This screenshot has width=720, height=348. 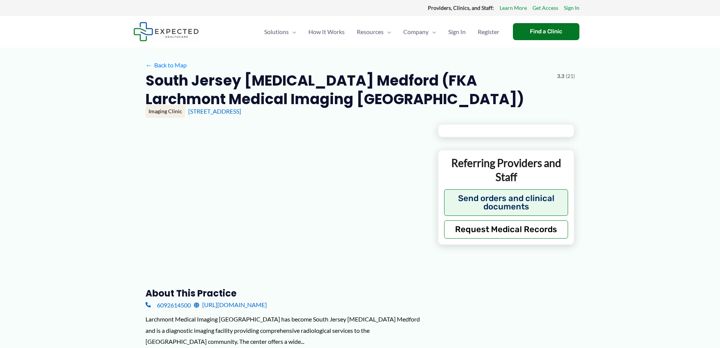 What do you see at coordinates (514, 8) in the screenshot?
I see `a: Learn More` at bounding box center [514, 8].